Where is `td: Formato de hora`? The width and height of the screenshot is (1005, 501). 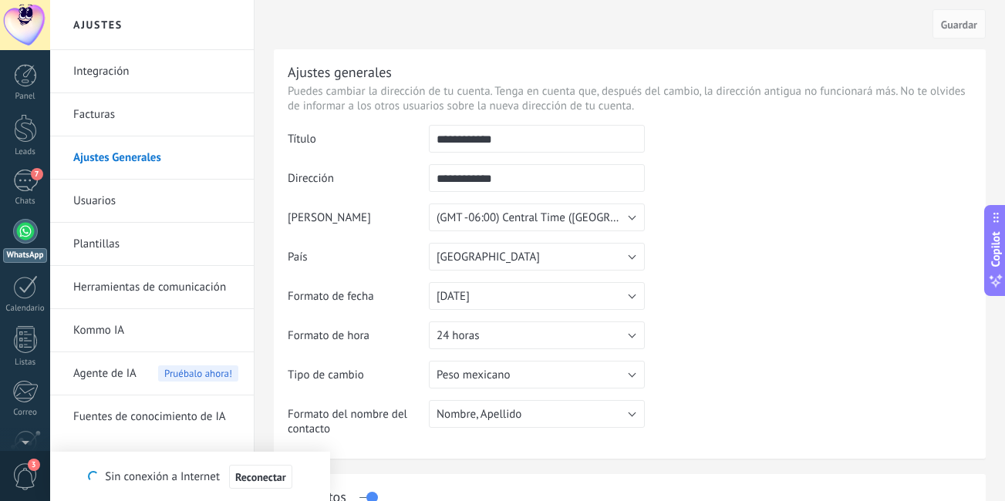
td: Formato de hora is located at coordinates (358, 341).